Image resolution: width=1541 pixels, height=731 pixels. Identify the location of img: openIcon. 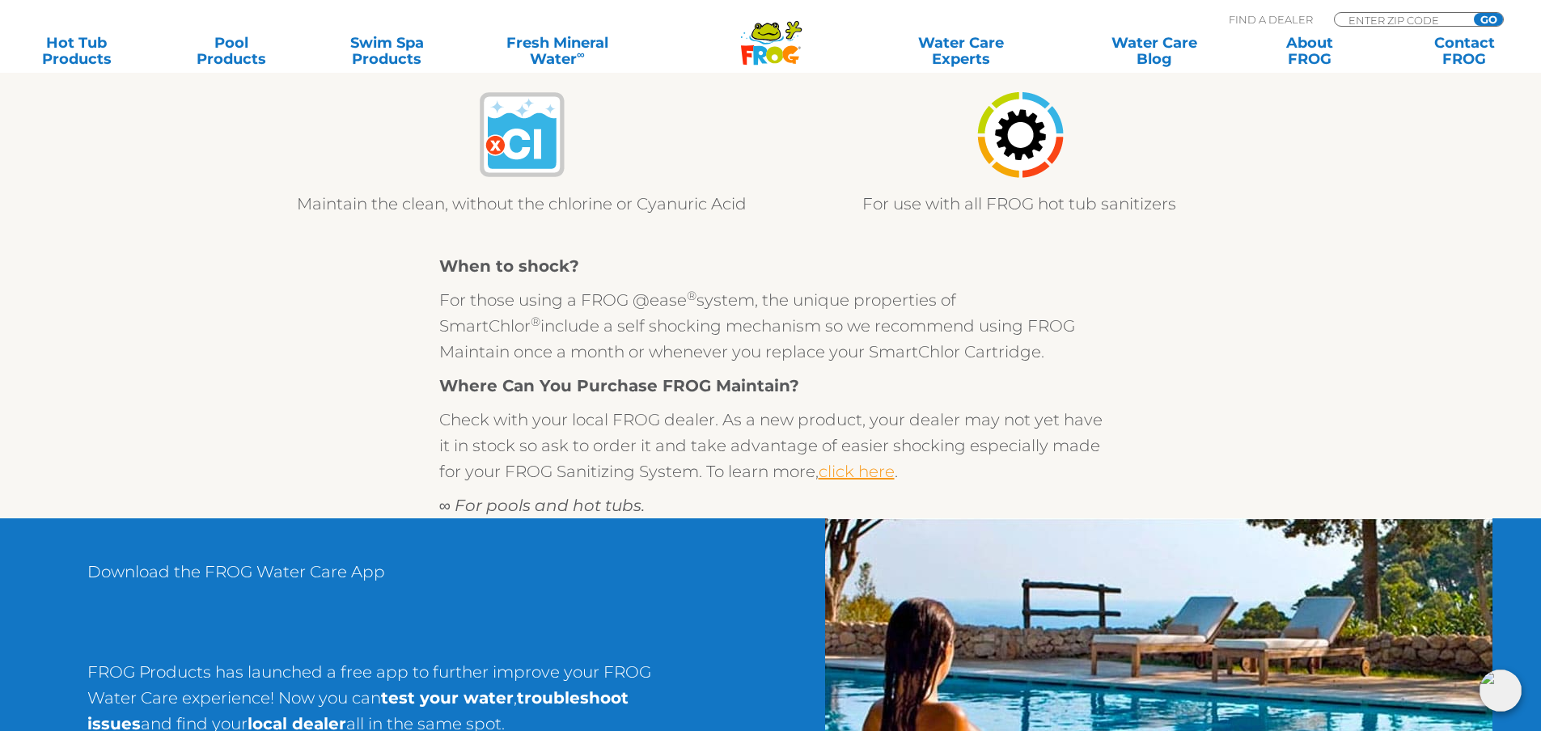
(1501, 691).